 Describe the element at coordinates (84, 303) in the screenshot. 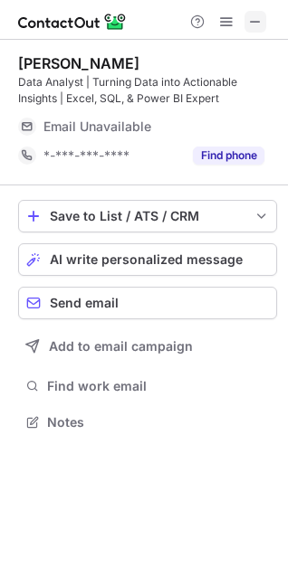

I see `span: Send email` at that location.